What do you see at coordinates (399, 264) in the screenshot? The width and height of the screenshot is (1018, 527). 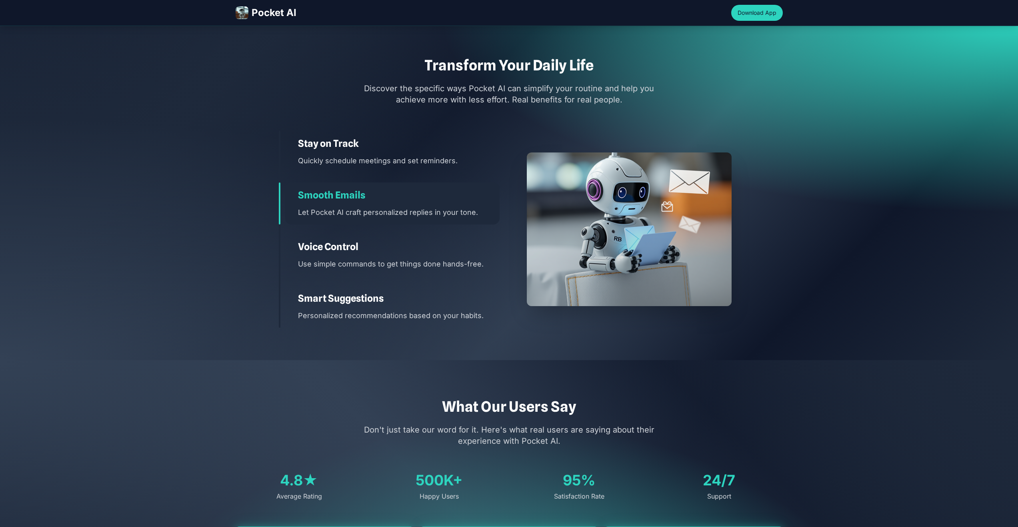 I see `p: Use simple commands to get things done hands-free.` at bounding box center [399, 264].